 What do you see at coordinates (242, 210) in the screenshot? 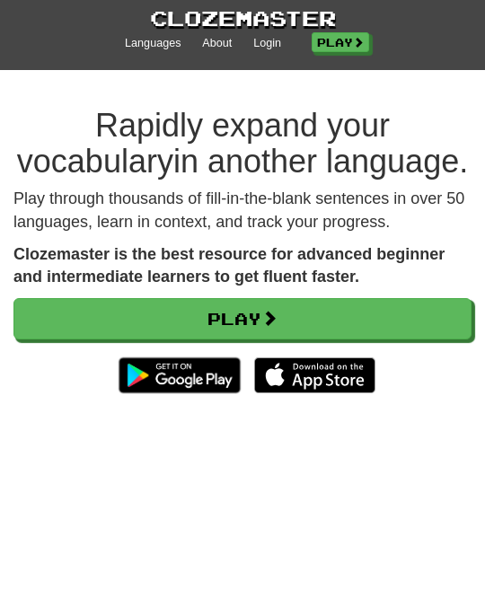
I see `p: Play through thousands of fill-in-the-blank sentences in over 50 languages, learn in context, and...` at bounding box center [242, 210].